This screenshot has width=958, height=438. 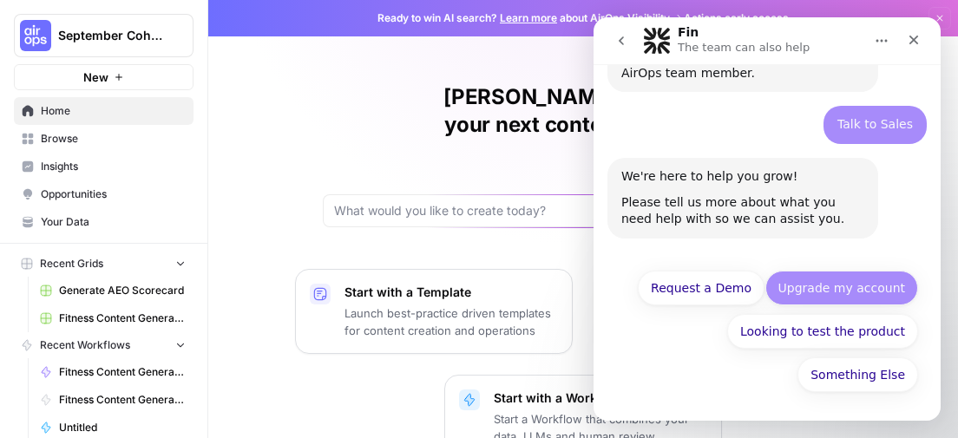 What do you see at coordinates (248, 271) in the screenshot?
I see `button: Upgrade my account` at bounding box center [248, 271].